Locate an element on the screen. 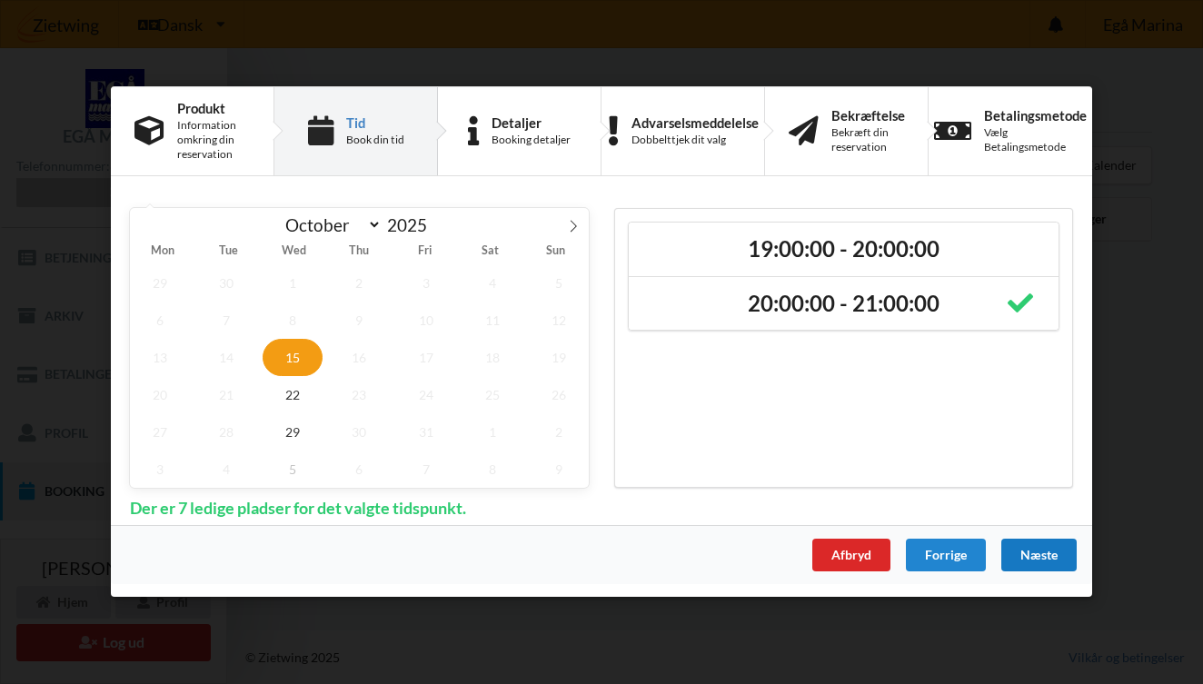 Image resolution: width=1203 pixels, height=684 pixels. div: Detaljer is located at coordinates (530, 123).